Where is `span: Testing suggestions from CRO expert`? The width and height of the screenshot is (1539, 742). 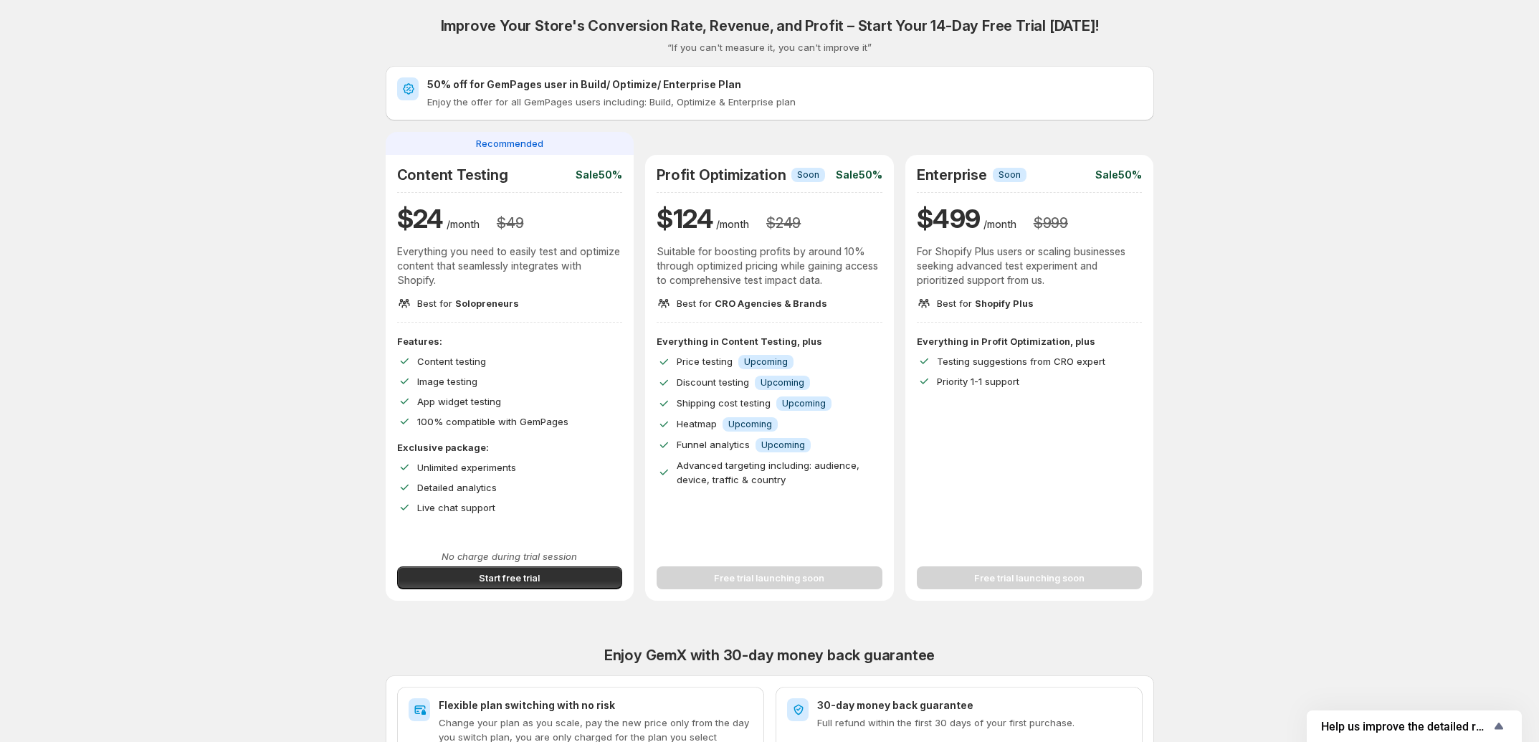
span: Testing suggestions from CRO expert is located at coordinates (1021, 361).